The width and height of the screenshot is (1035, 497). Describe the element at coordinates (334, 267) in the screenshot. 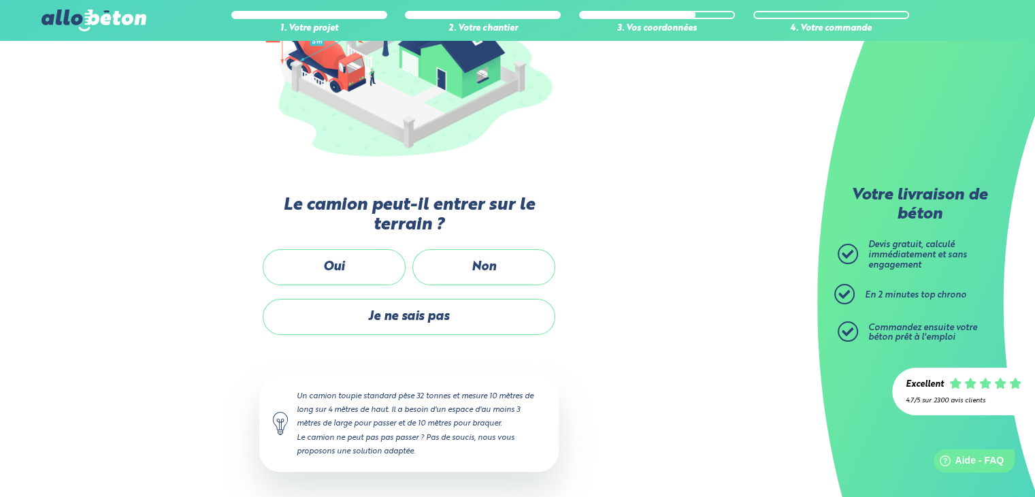

I see `label: Oui` at that location.